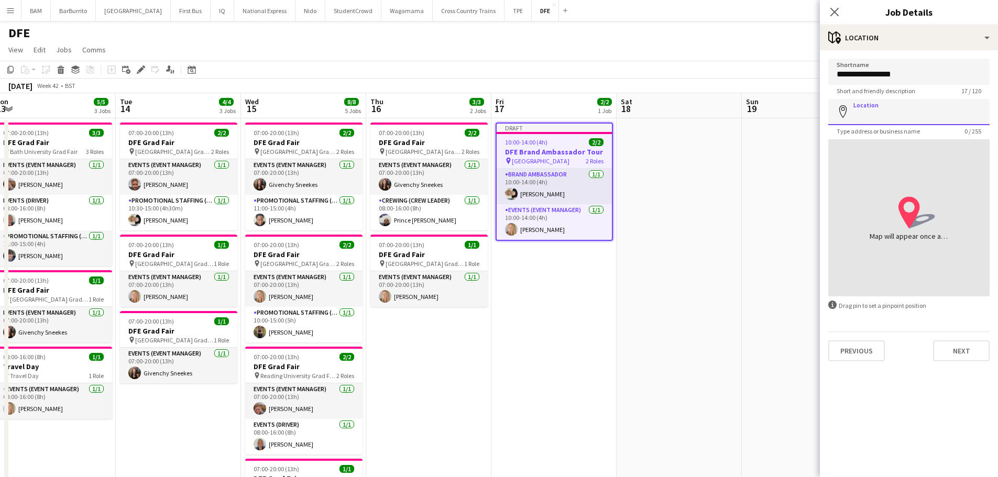  What do you see at coordinates (48, 85) in the screenshot?
I see `span: Week 42` at bounding box center [48, 85].